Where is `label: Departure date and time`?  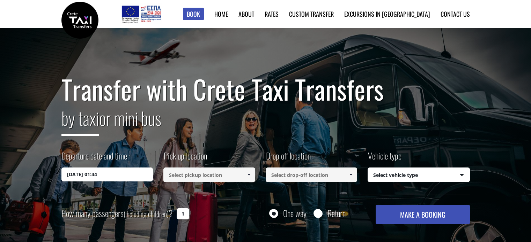
label: Departure date and time is located at coordinates (94, 159).